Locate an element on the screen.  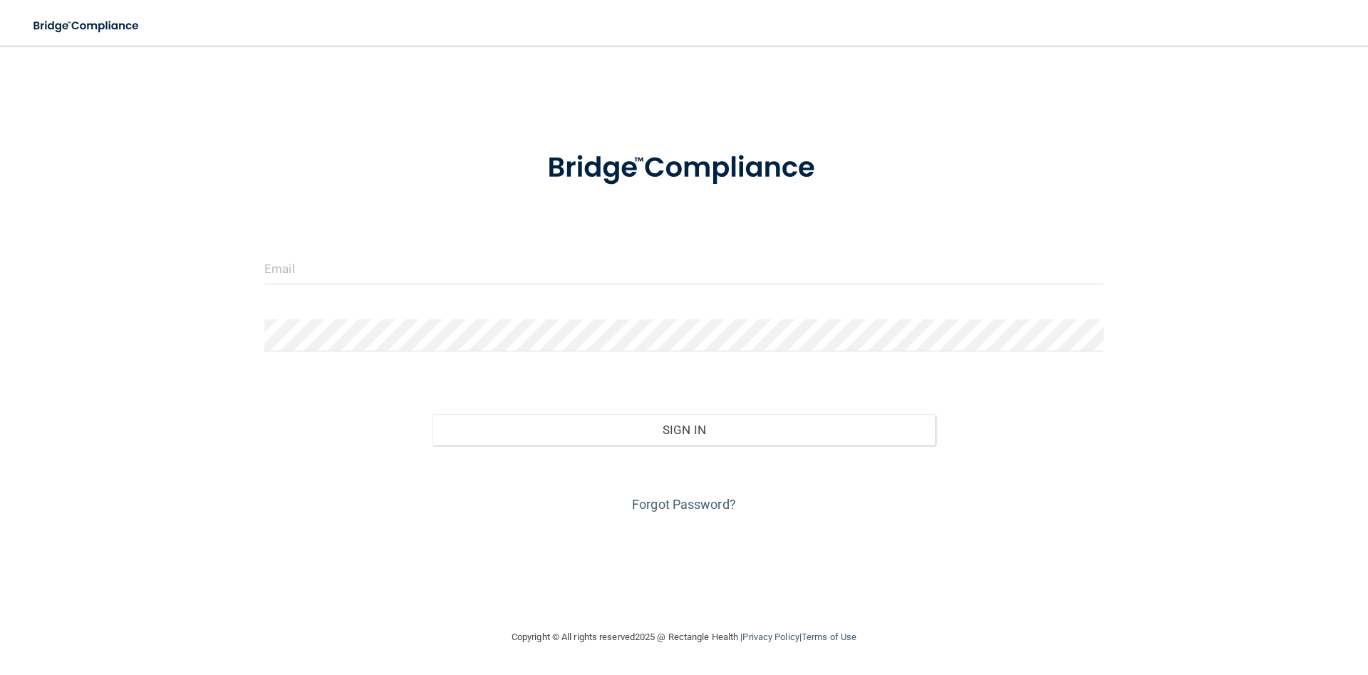
input: Email is located at coordinates (684, 268).